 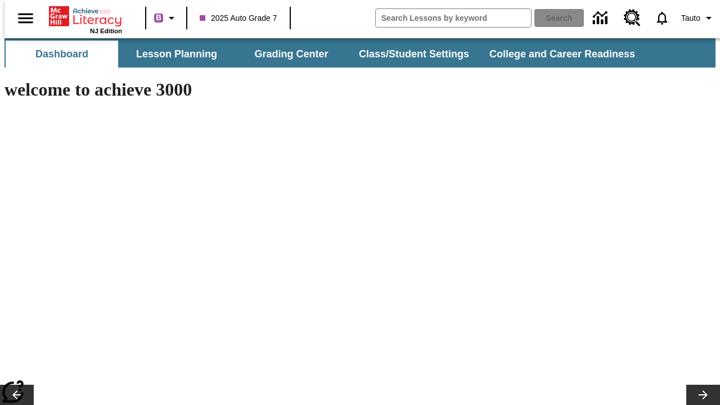 I want to click on button: Grading Center, so click(x=291, y=54).